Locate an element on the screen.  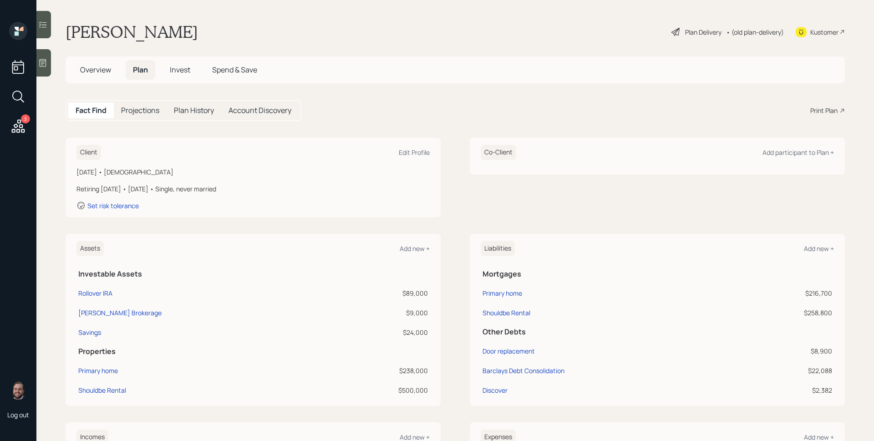
div: Plan Delivery is located at coordinates (704, 32).